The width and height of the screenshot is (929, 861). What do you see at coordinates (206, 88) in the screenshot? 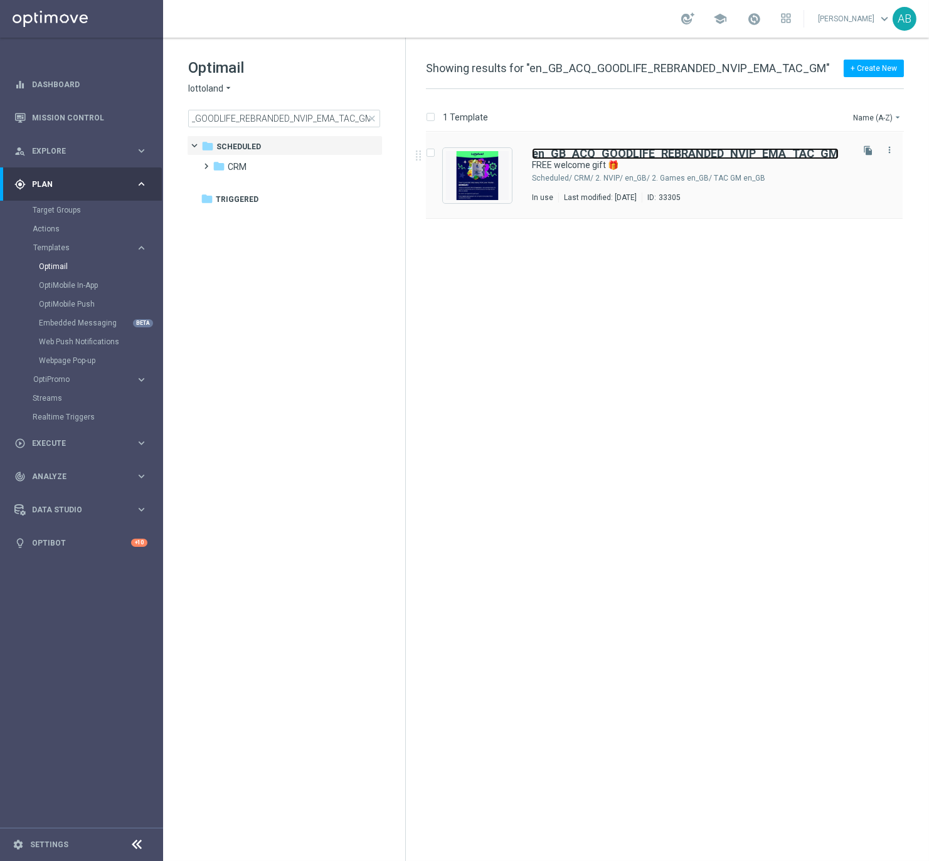
I see `span: lottoland` at bounding box center [206, 88].